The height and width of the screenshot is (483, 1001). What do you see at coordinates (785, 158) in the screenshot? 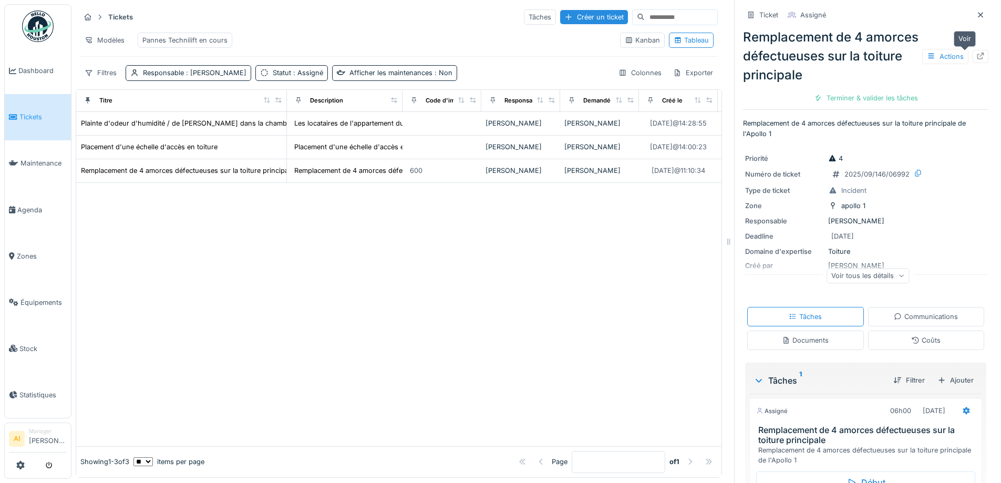
I see `div: Priorité` at bounding box center [785, 158].